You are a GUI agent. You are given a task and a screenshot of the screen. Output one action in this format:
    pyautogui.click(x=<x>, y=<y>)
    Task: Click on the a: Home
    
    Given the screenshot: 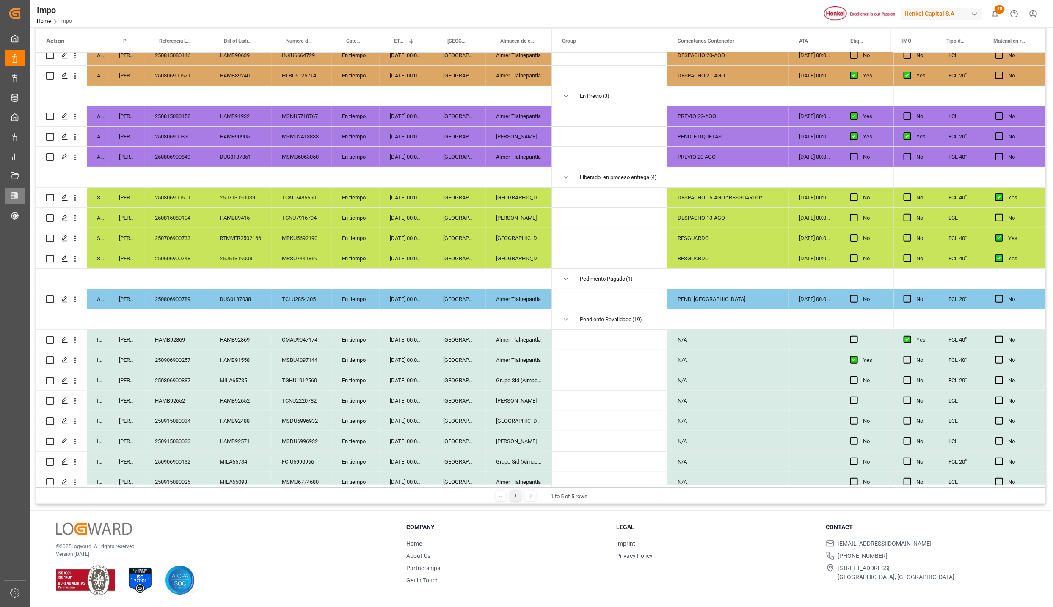 What is the action you would take?
    pyautogui.click(x=414, y=543)
    